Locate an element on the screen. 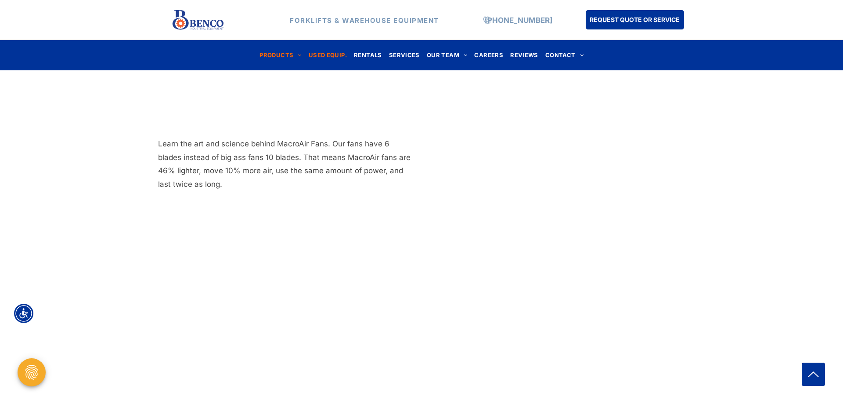 The height and width of the screenshot is (404, 843). span: Learn the art and science behind MacroAir Fans. Our fans have 6 blades instead of big ass fans 10... is located at coordinates (284, 164).